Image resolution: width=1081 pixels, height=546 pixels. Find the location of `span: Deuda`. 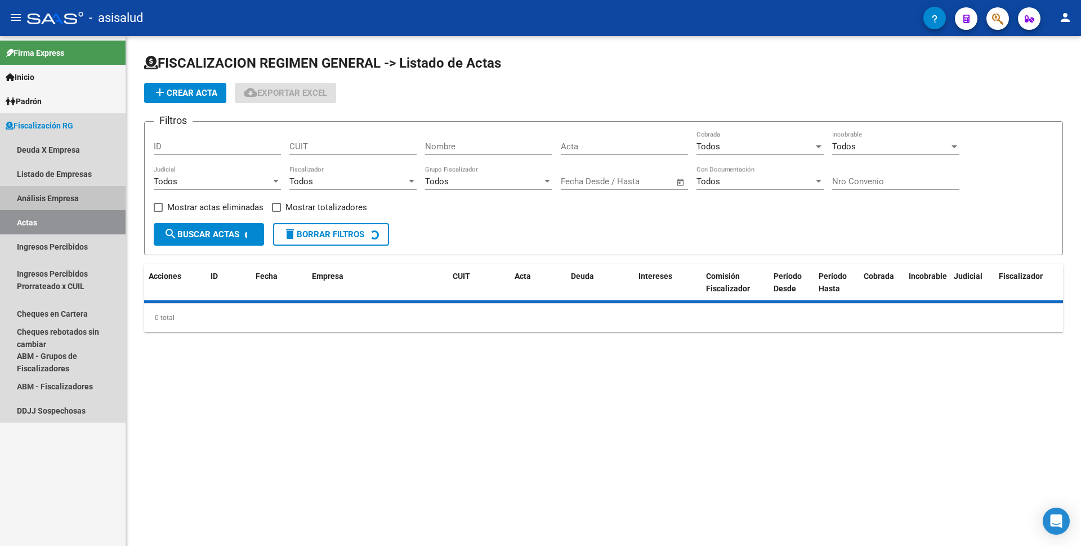

span: Deuda is located at coordinates (582, 276).